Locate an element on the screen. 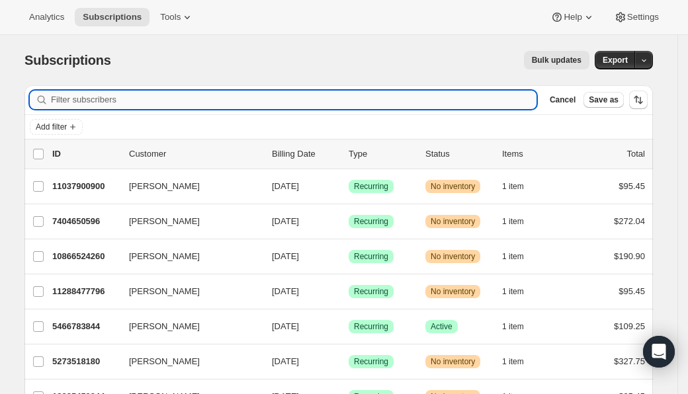 This screenshot has height=394, width=688. span: Settings is located at coordinates (643, 17).